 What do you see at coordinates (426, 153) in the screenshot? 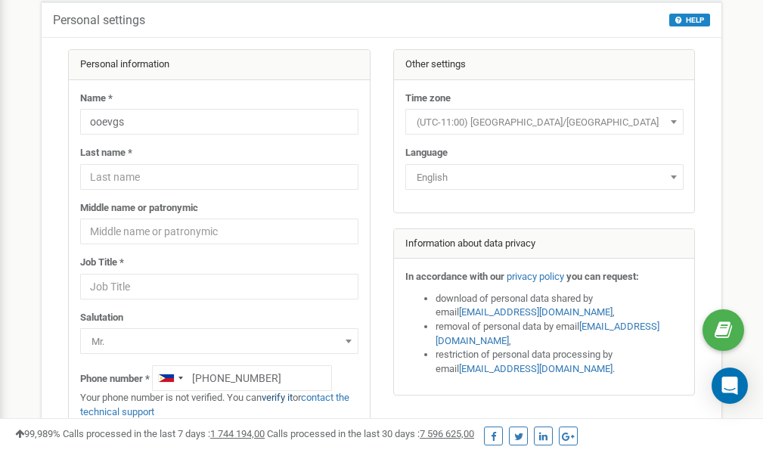
I see `label: Language` at bounding box center [426, 153].